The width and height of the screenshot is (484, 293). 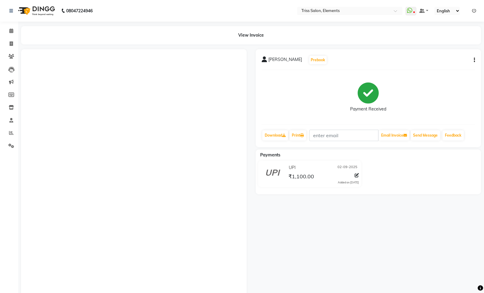 What do you see at coordinates (425, 136) in the screenshot?
I see `button: Send Message` at bounding box center [425, 136].